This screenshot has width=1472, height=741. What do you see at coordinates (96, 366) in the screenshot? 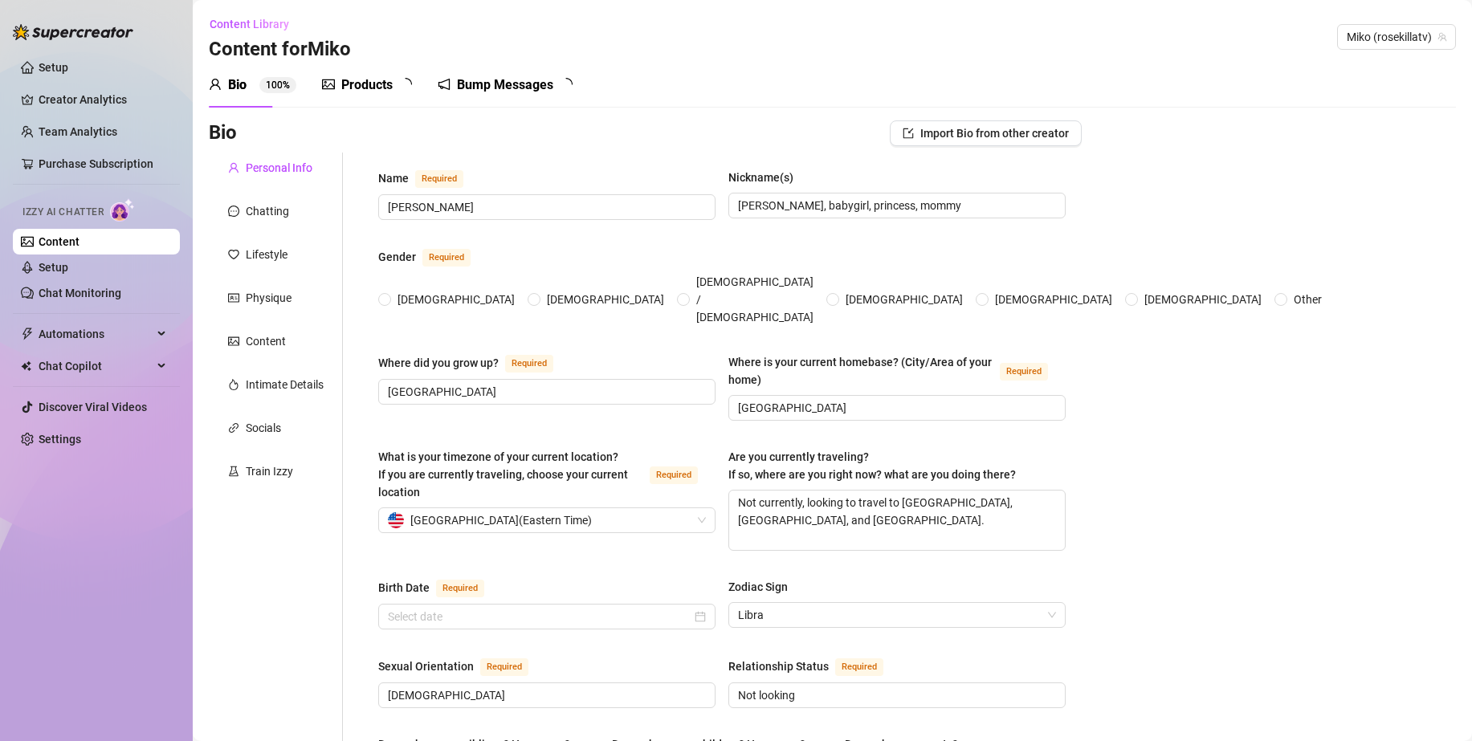
I see `span: Chat Copilot` at bounding box center [96, 366].